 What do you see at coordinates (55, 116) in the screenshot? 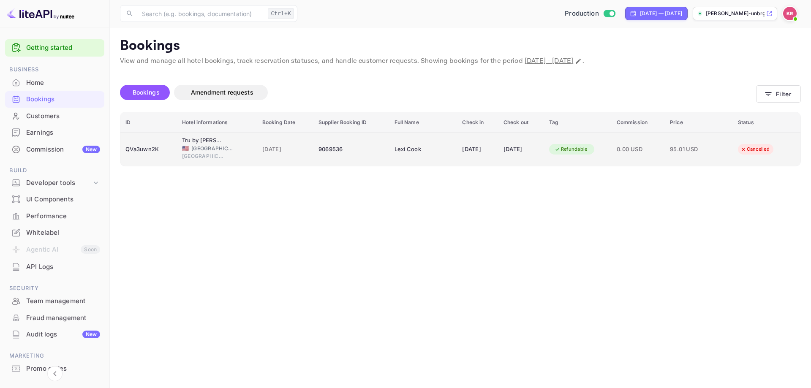
I see `a: Customers` at bounding box center [55, 116].